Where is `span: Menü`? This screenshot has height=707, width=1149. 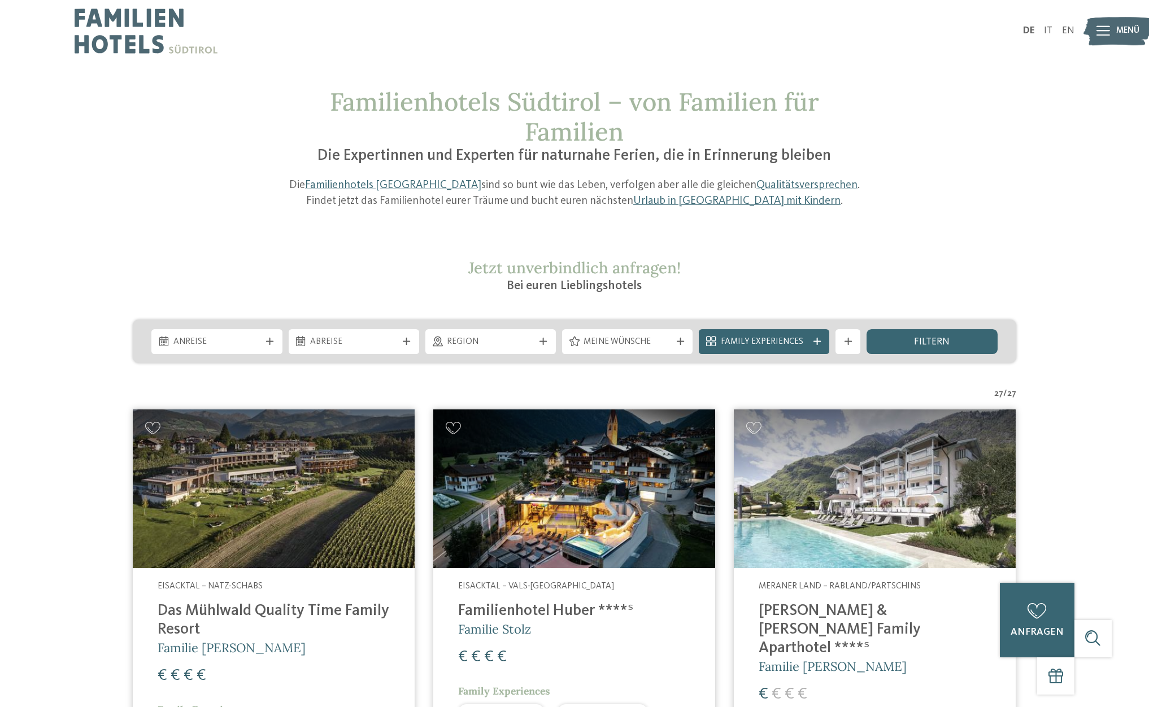
span: Menü is located at coordinates (1128, 31).